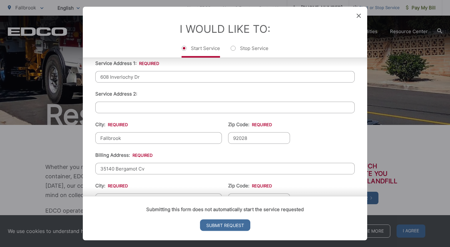 The image size is (450, 247). Describe the element at coordinates (249, 51) in the screenshot. I see `label: Stop Service` at that location.